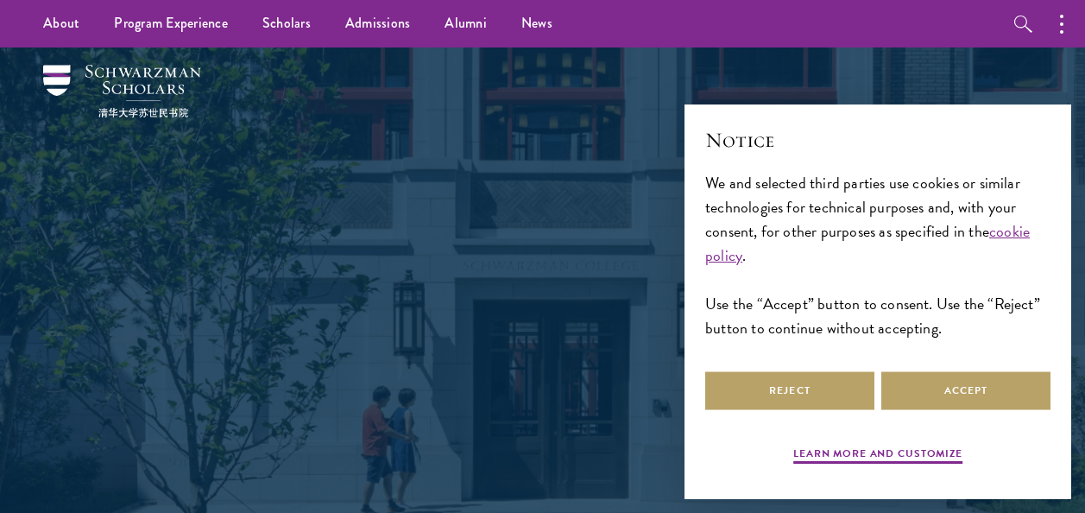 The height and width of the screenshot is (513, 1085). I want to click on h2: Notice, so click(878, 140).